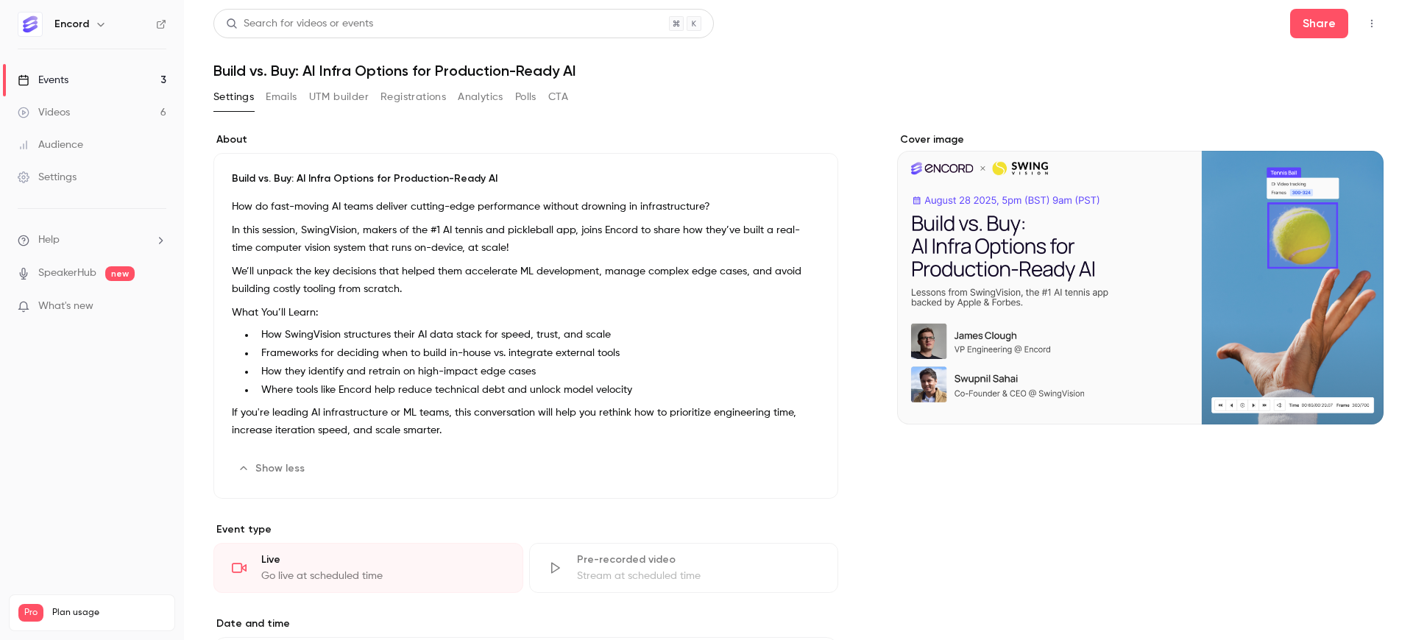 Image resolution: width=1413 pixels, height=640 pixels. Describe the element at coordinates (368, 568) in the screenshot. I see `div: LiveGo live at scheduled time` at that location.